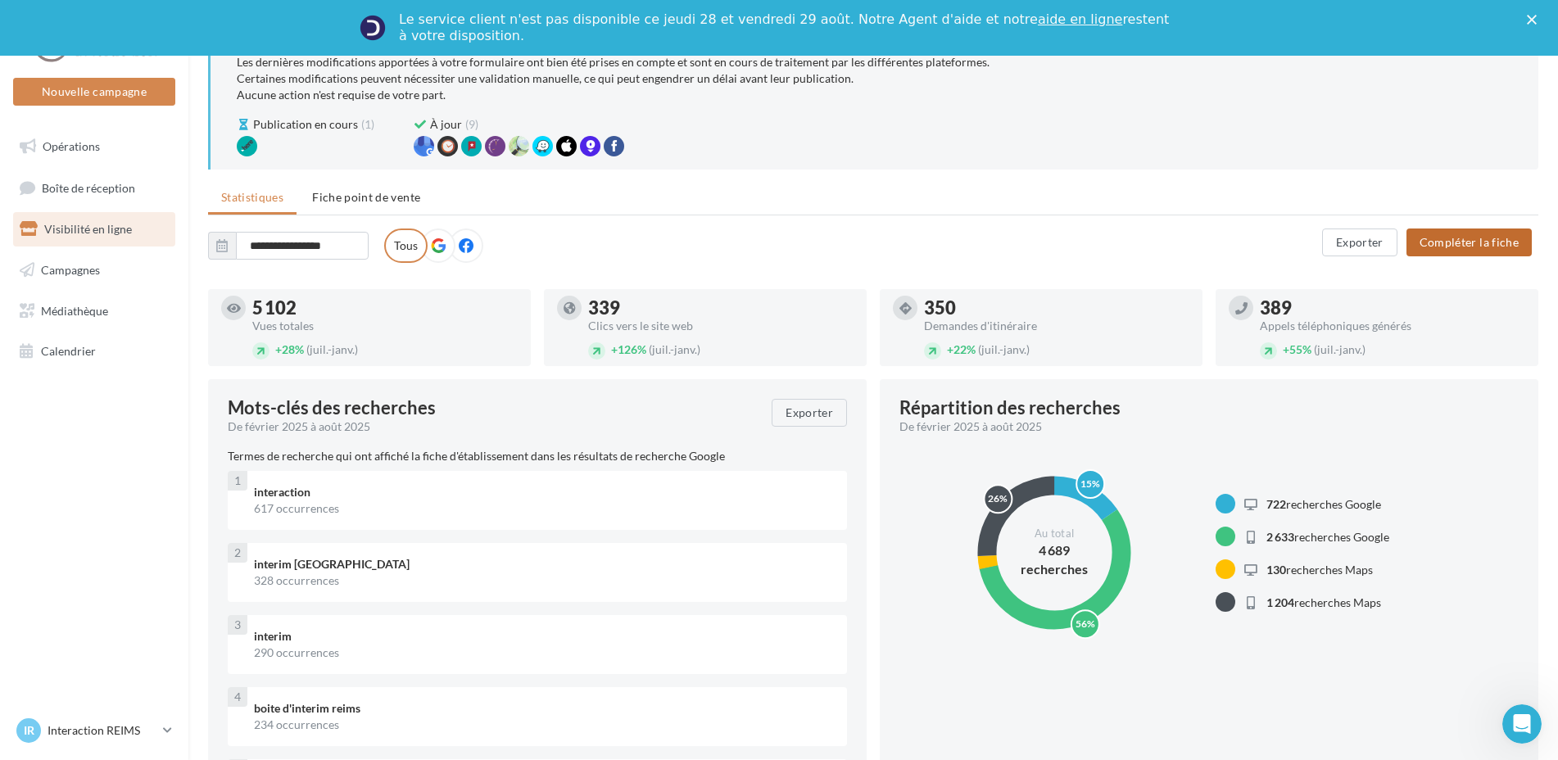  Describe the element at coordinates (1535, 20) in the screenshot. I see `div: Fermer` at that location.